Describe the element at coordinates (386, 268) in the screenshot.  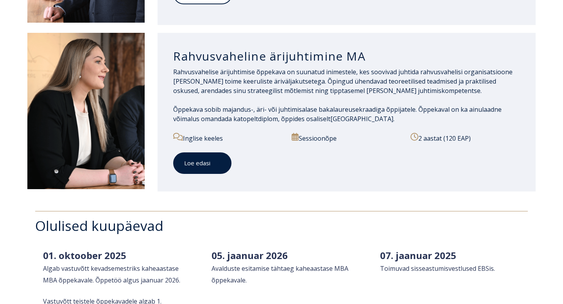
I see `span: o` at that location.